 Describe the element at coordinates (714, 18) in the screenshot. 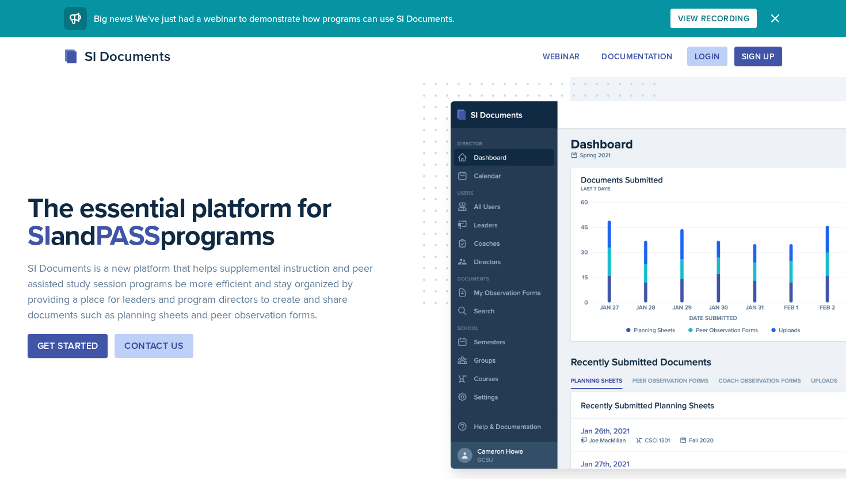

I see `button: View Recording` at that location.